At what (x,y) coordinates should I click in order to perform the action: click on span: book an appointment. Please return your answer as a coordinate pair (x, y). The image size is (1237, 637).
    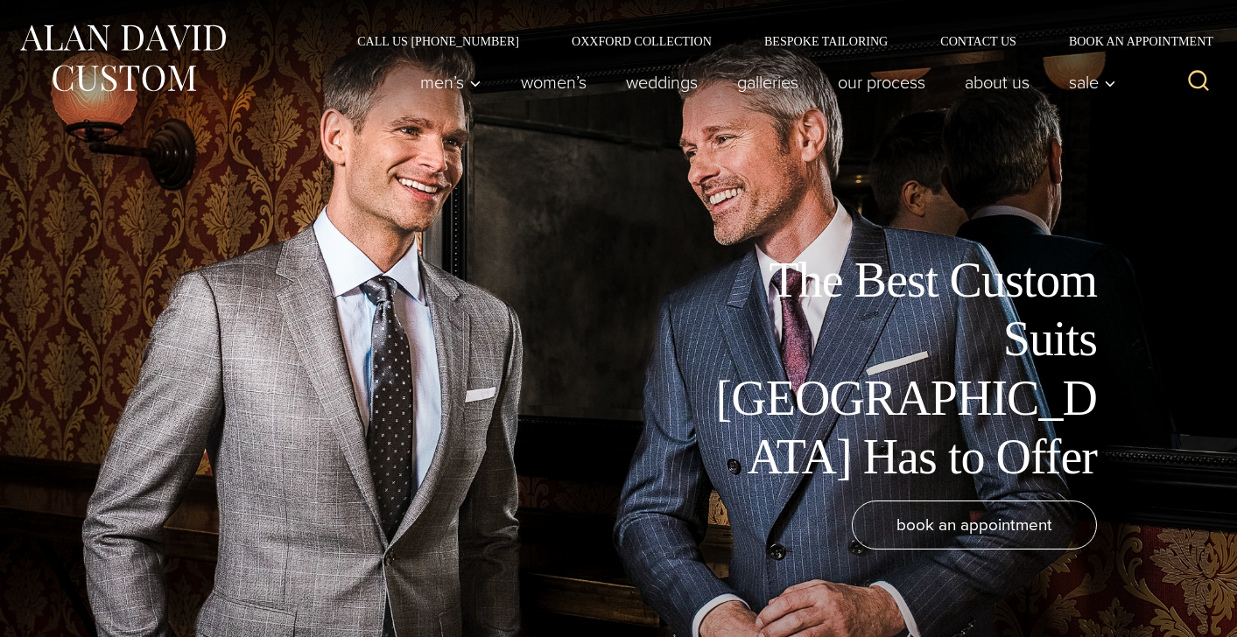
    Looking at the image, I should click on (974, 524).